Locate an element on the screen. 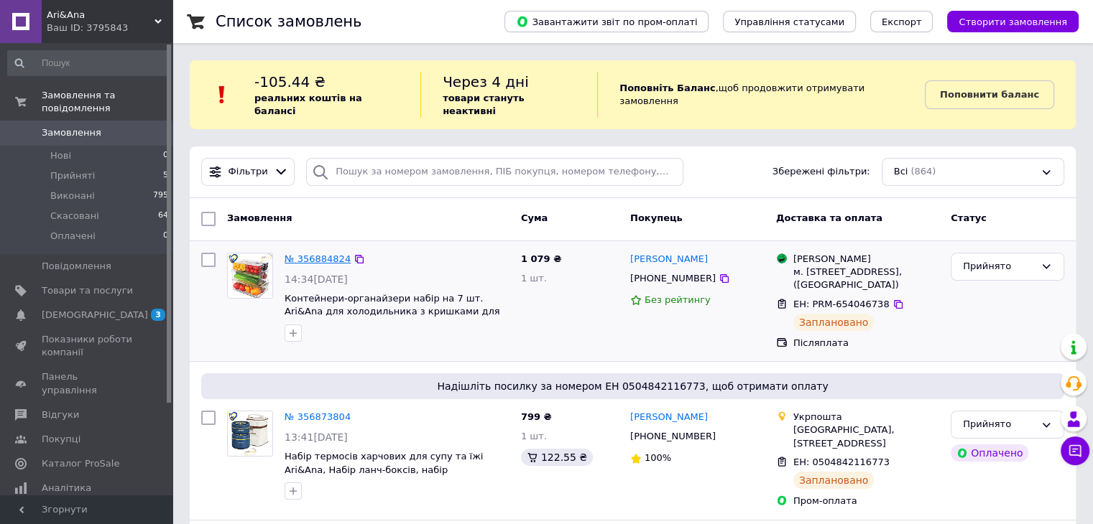 This screenshot has width=1093, height=524. div: 122.55 ₴ is located at coordinates (557, 458).